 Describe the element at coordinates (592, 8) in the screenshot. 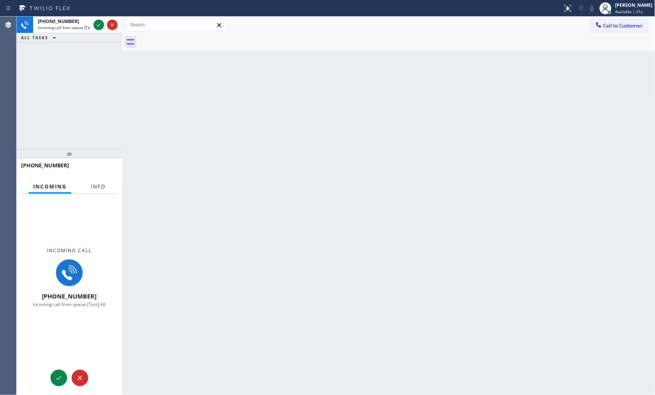

I see `button: Mute` at that location.